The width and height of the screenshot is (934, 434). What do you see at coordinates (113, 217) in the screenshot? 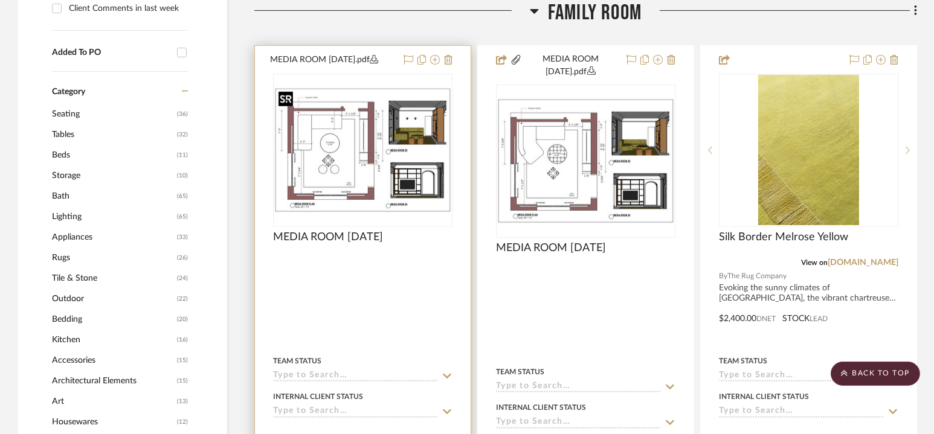
I see `span: Lighting` at bounding box center [113, 217].